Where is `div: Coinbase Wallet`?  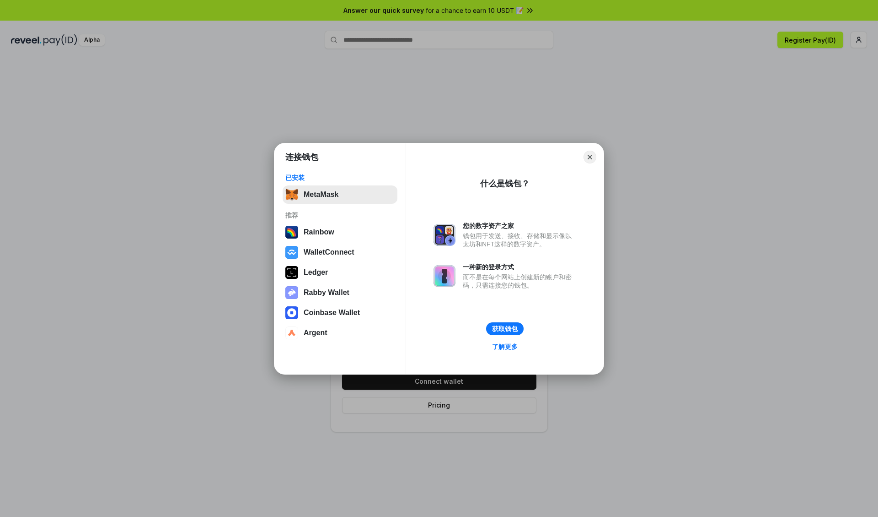 div: Coinbase Wallet is located at coordinates (332, 312).